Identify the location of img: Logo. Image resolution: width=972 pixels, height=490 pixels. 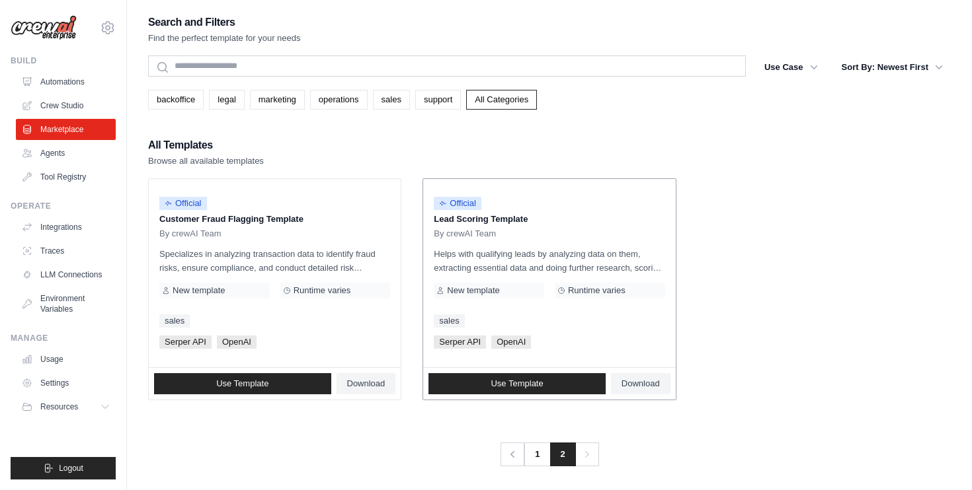
(44, 28).